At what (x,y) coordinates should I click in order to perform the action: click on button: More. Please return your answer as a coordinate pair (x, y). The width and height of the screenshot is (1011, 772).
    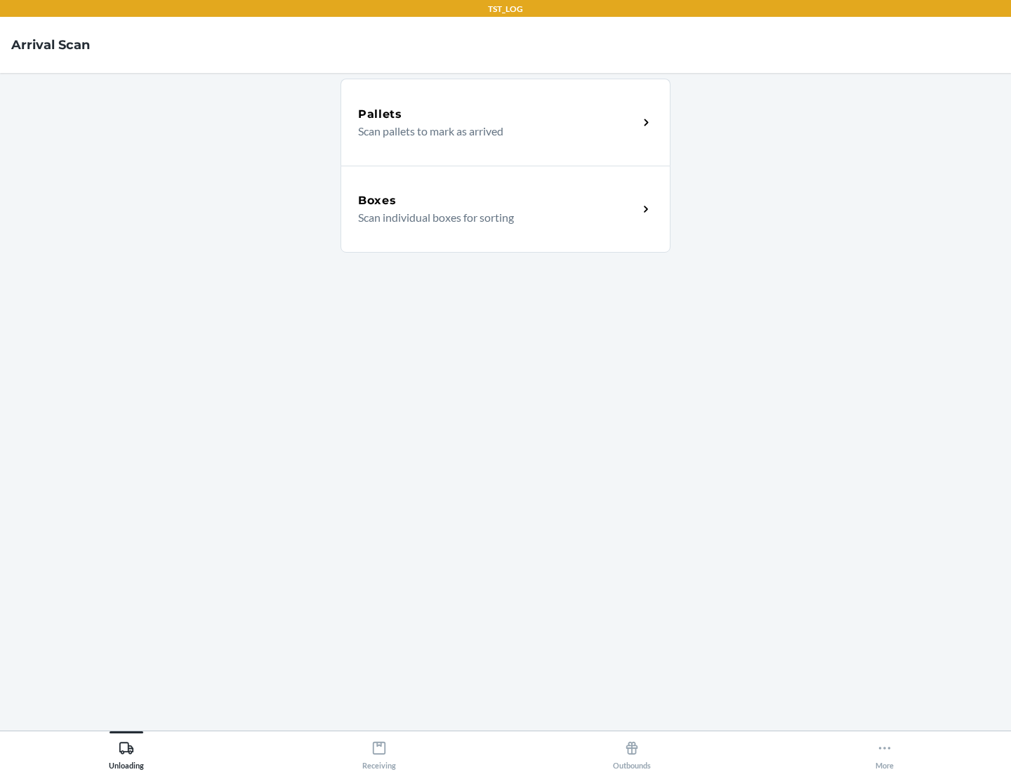
    Looking at the image, I should click on (884, 750).